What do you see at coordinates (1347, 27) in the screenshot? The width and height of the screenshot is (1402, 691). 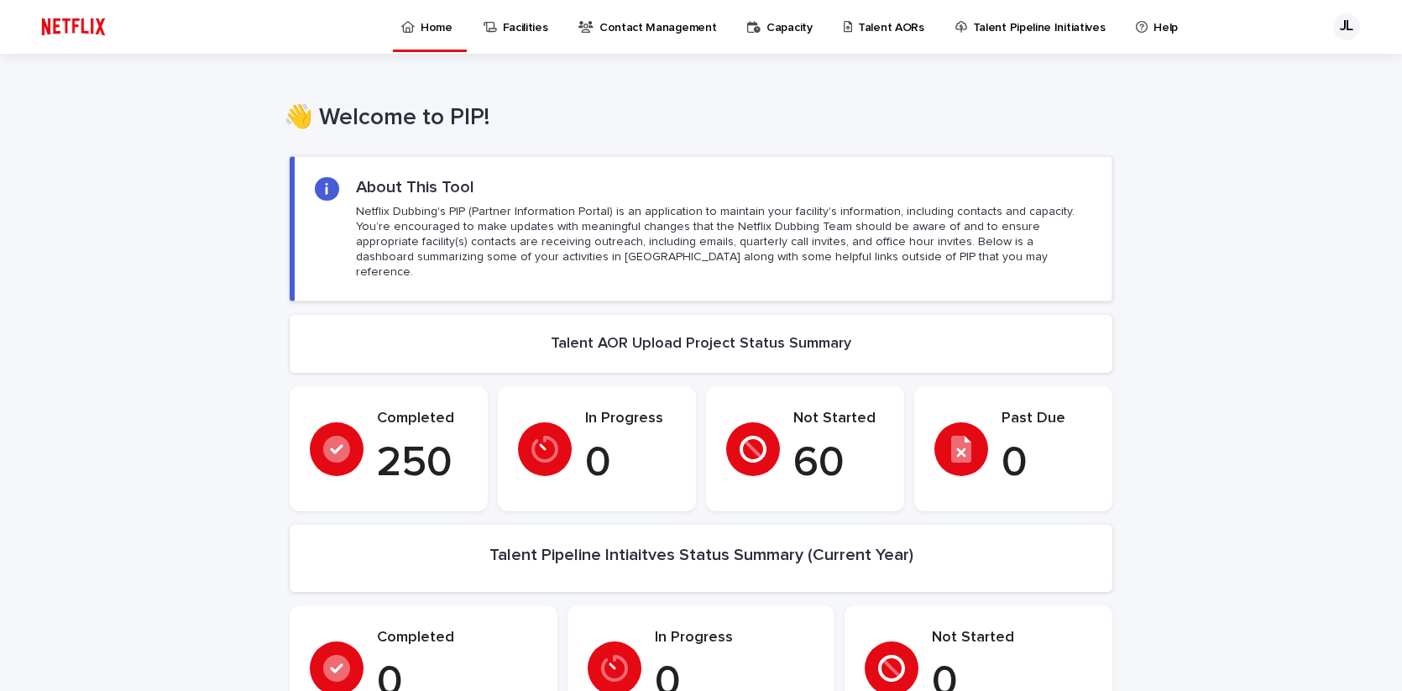 I see `div: JL` at bounding box center [1347, 27].